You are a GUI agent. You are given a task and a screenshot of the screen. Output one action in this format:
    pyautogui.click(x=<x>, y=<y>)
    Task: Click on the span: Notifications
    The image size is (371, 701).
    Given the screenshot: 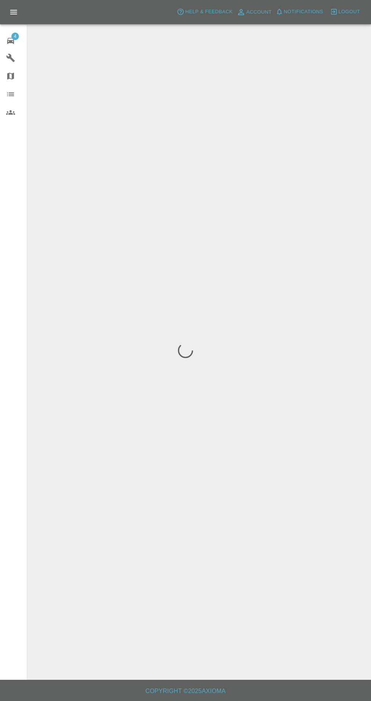 What is the action you would take?
    pyautogui.click(x=304, y=12)
    